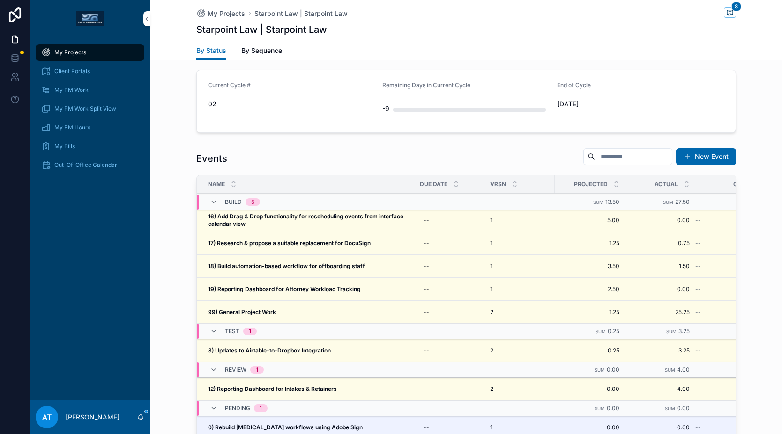 The image size is (782, 434). I want to click on span: Test, so click(232, 331).